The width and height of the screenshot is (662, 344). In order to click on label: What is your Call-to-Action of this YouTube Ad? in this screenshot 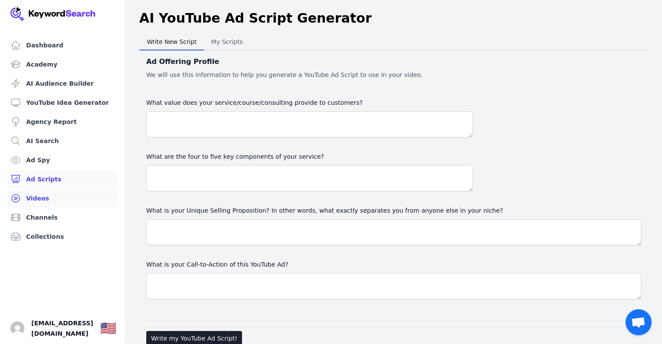, I will do `click(394, 265)`.